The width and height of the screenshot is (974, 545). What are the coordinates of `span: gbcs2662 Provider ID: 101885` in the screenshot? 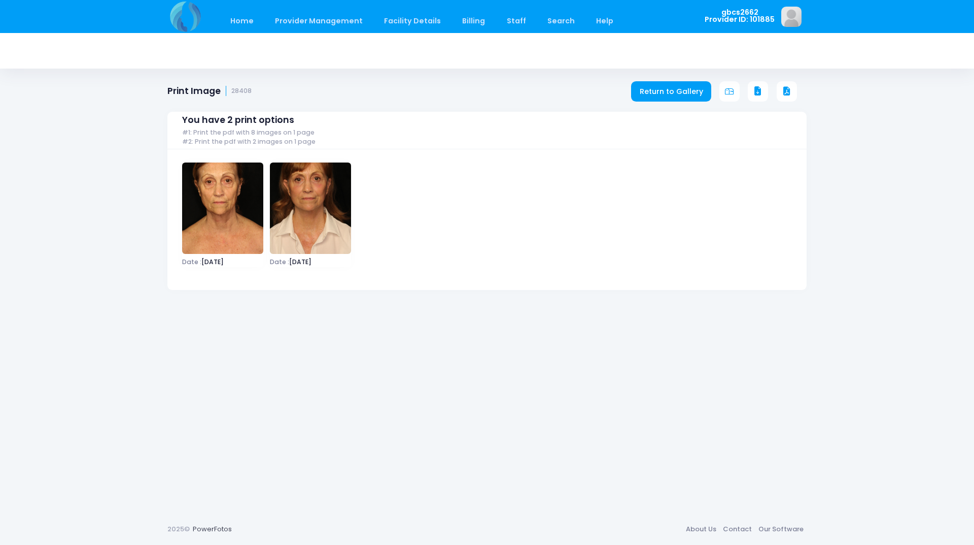 It's located at (740, 16).